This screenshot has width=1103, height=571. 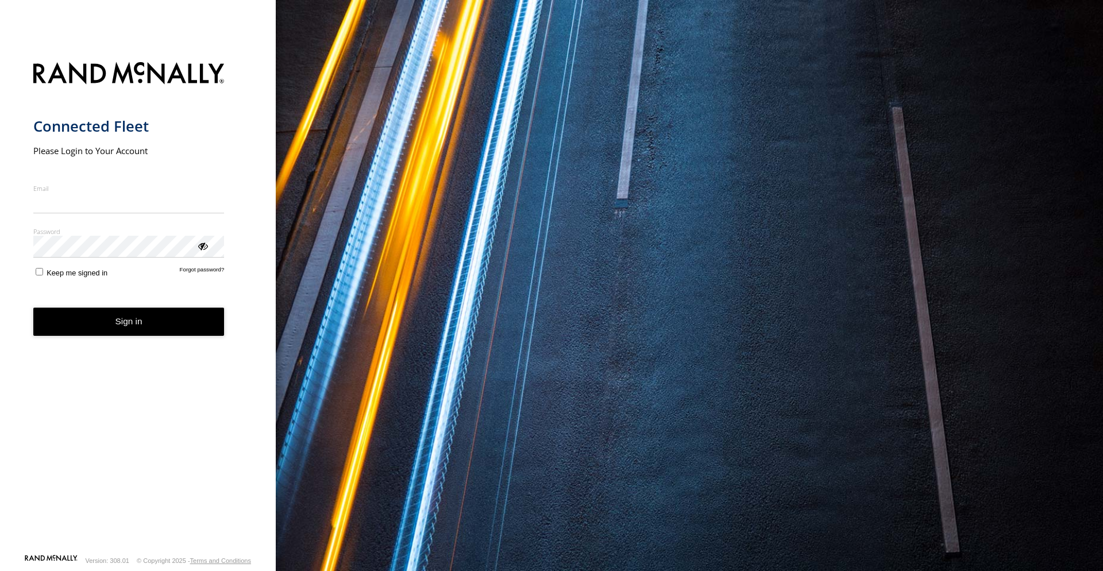 I want to click on button: Sign in, so click(x=129, y=321).